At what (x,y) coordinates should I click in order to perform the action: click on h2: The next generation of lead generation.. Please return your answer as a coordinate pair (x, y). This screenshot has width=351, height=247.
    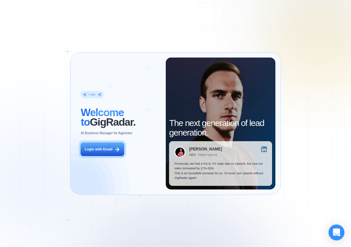
    Looking at the image, I should click on (221, 128).